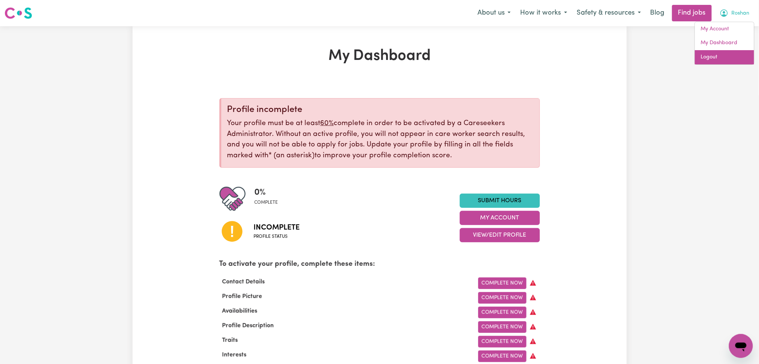 Image resolution: width=759 pixels, height=364 pixels. Describe the element at coordinates (380, 110) in the screenshot. I see `div: Profile incomplete` at that location.